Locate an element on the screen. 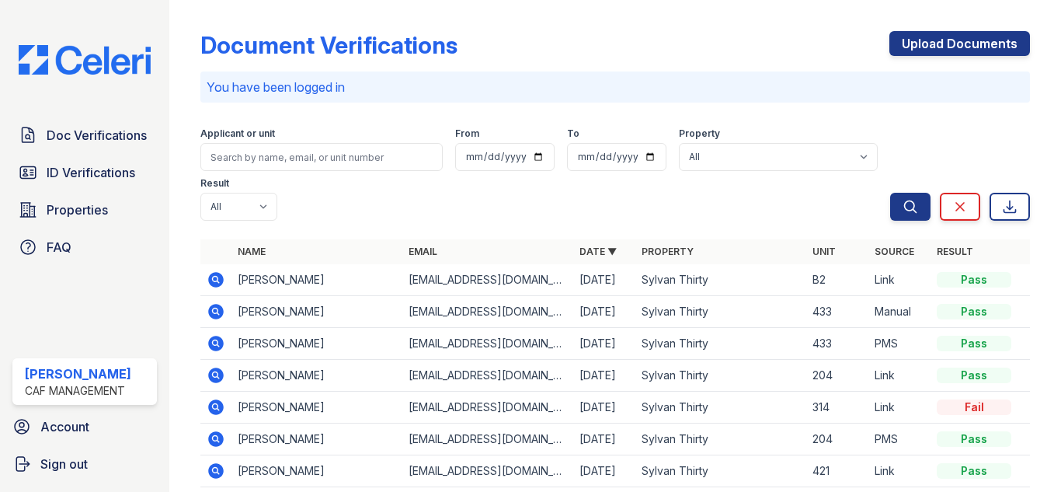 The height and width of the screenshot is (492, 1061). a: Sign out is located at coordinates (85, 464).